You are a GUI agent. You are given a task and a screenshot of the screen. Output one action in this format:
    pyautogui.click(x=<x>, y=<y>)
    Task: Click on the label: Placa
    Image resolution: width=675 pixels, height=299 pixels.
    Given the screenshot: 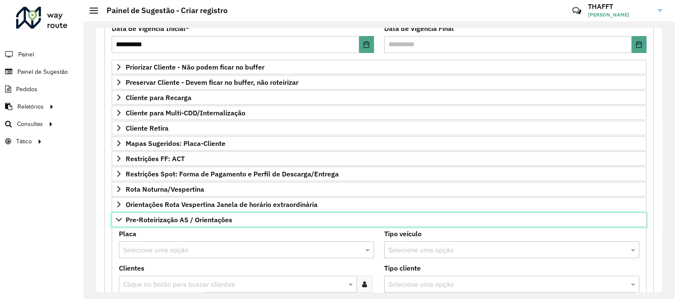 What is the action you would take?
    pyautogui.click(x=127, y=234)
    